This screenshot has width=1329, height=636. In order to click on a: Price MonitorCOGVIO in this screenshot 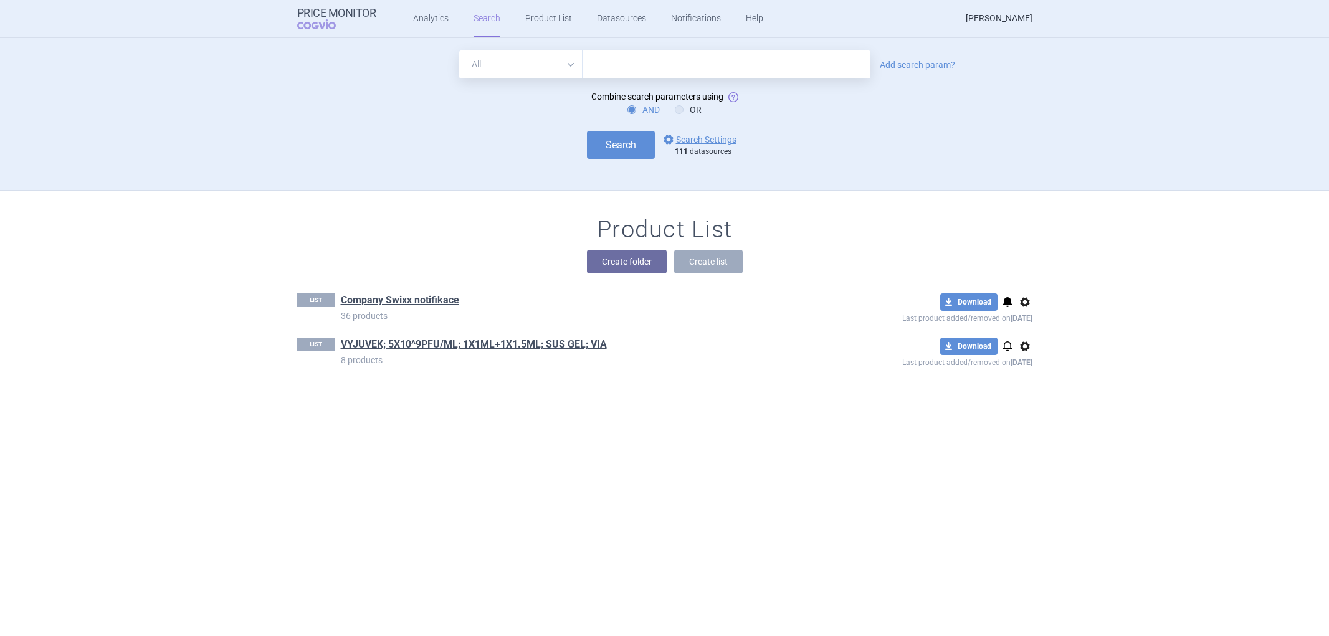, I will do `click(336, 19)`.